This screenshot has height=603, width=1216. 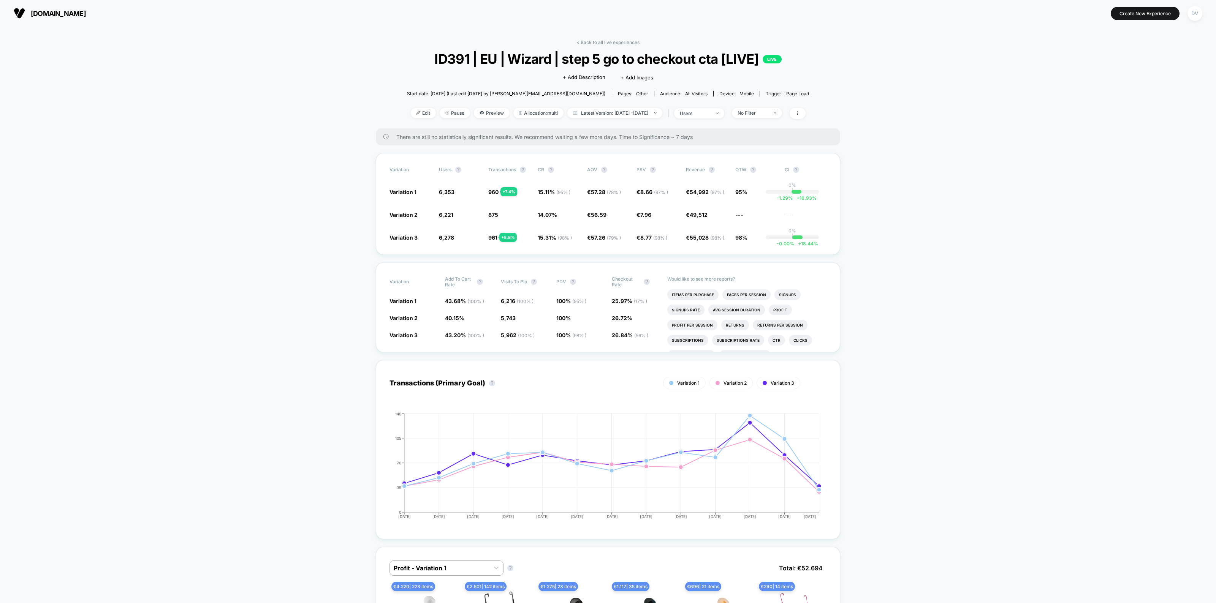 I want to click on span: 98%, so click(x=741, y=237).